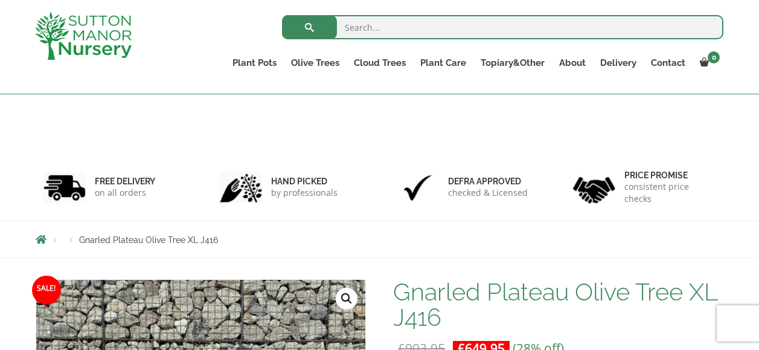 The width and height of the screenshot is (759, 350). I want to click on a: Contact, so click(668, 63).